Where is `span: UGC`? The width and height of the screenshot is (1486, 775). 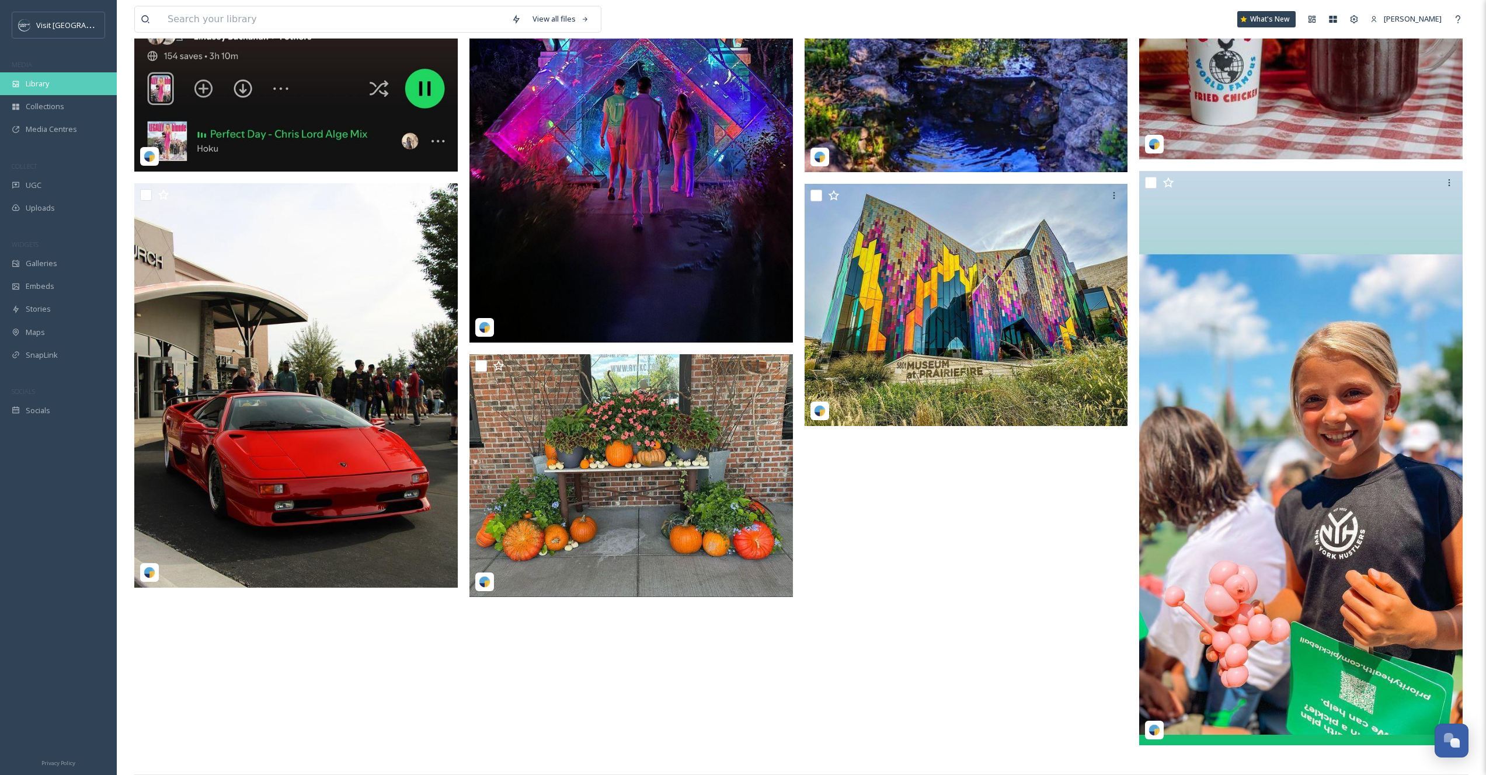 span: UGC is located at coordinates (33, 185).